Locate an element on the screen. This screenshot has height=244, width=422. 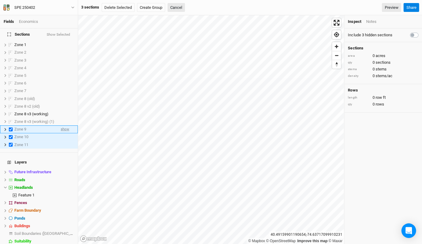
span: Enter fullscreen is located at coordinates (336, 23).